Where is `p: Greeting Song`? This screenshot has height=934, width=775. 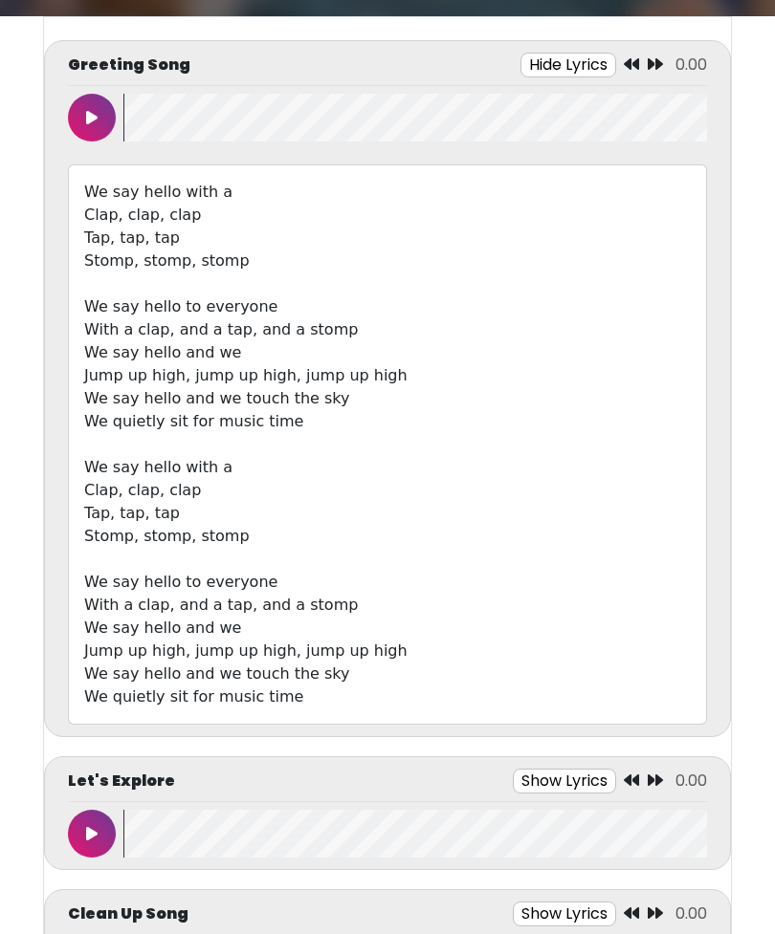
p: Greeting Song is located at coordinates (129, 65).